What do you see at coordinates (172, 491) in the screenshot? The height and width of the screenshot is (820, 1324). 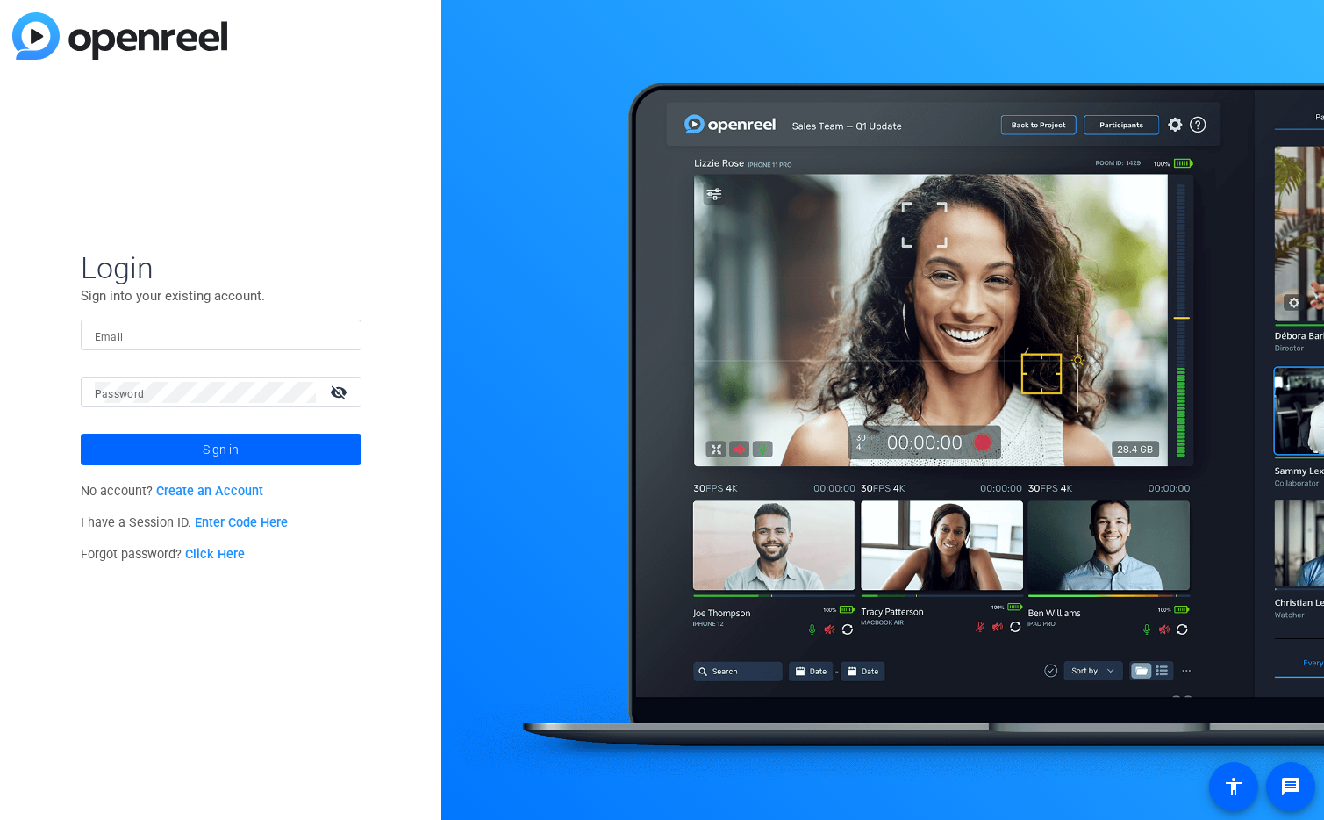 I see `span: No account?` at bounding box center [172, 491].